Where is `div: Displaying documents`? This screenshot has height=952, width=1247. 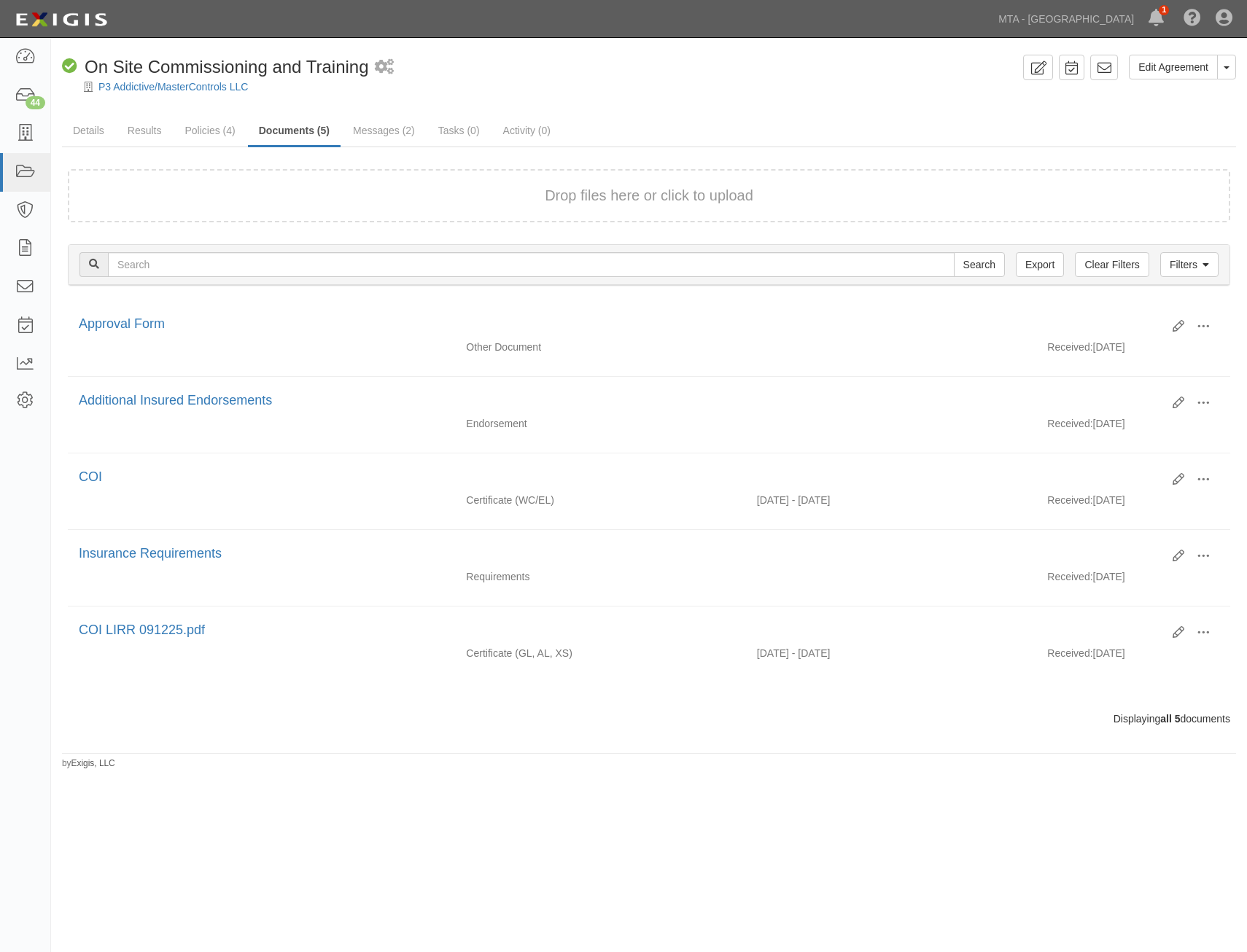
div: Displaying documents is located at coordinates (649, 719).